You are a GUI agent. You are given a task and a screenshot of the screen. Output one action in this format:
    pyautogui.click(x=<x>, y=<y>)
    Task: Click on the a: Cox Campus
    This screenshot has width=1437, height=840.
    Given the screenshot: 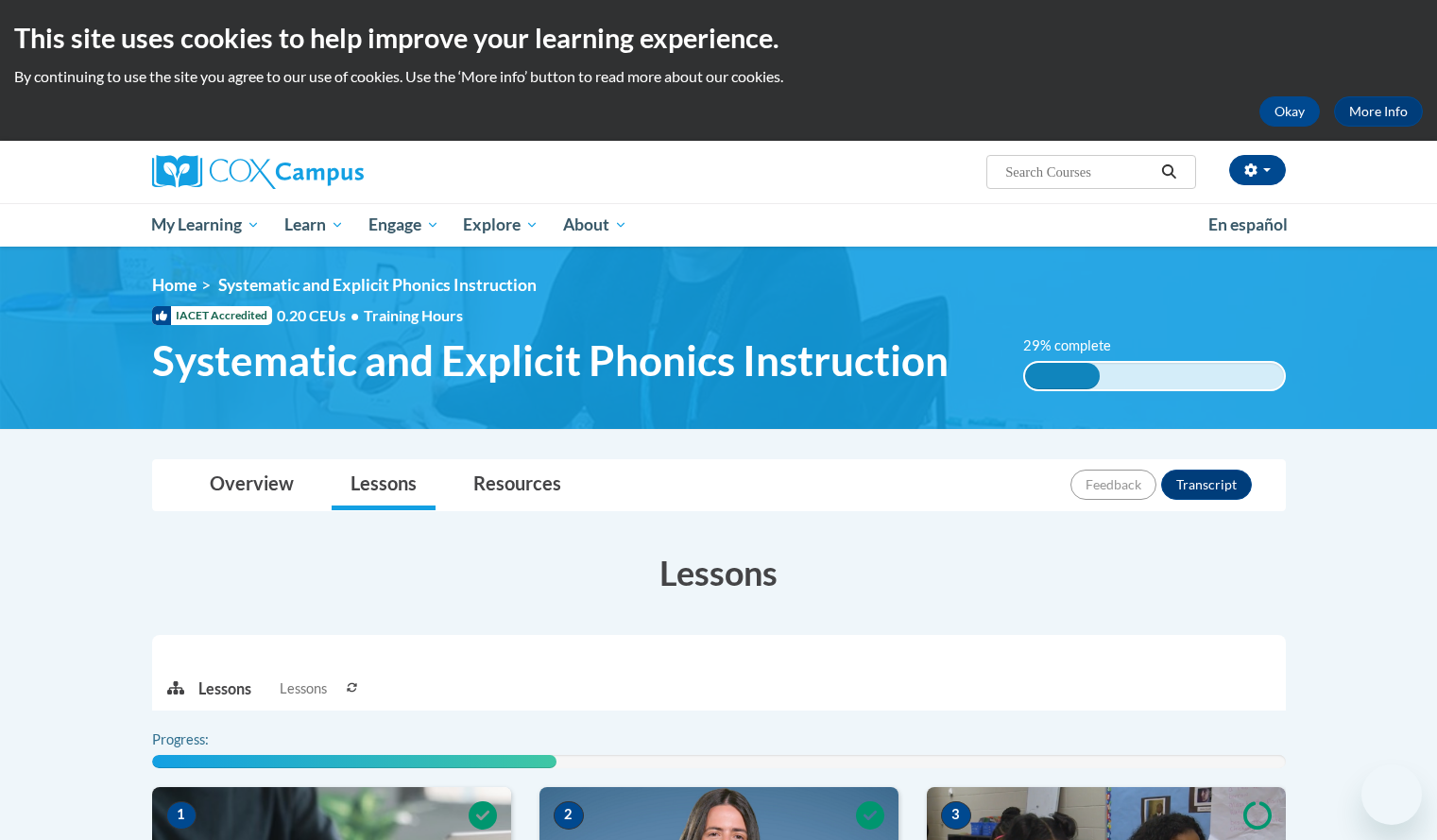 What is the action you would take?
    pyautogui.click(x=331, y=172)
    